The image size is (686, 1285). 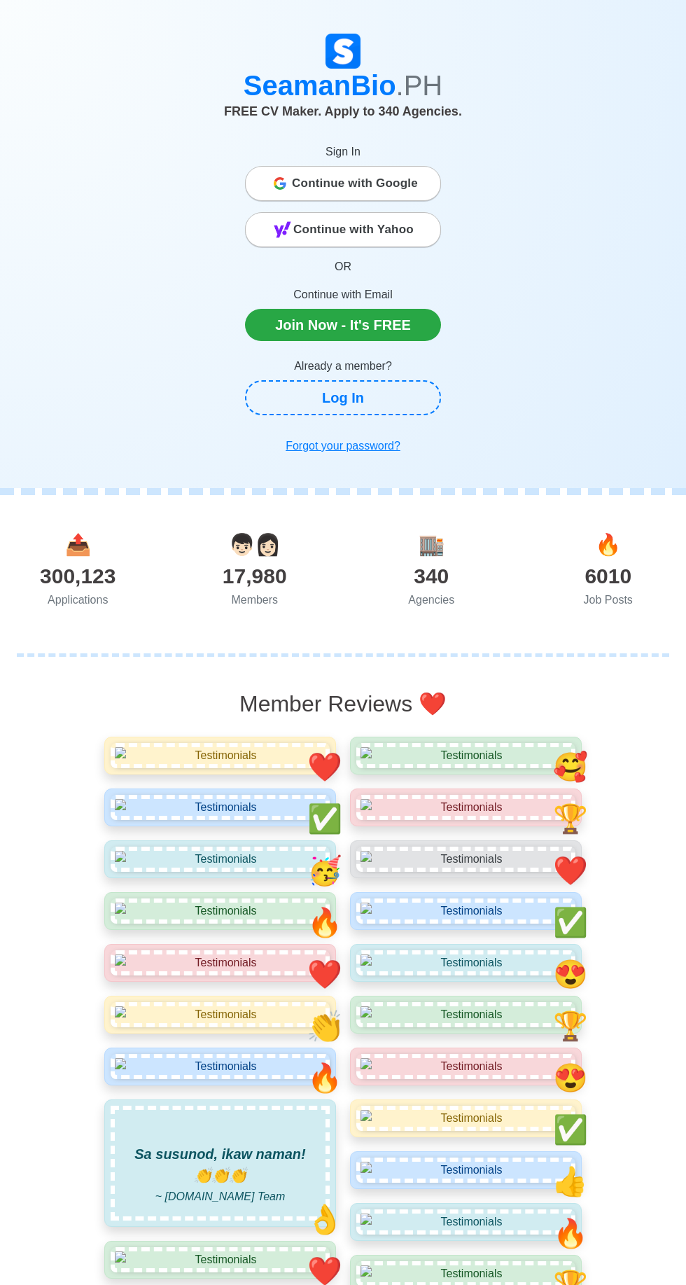 What do you see at coordinates (343, 398) in the screenshot?
I see `a: Log In` at bounding box center [343, 398].